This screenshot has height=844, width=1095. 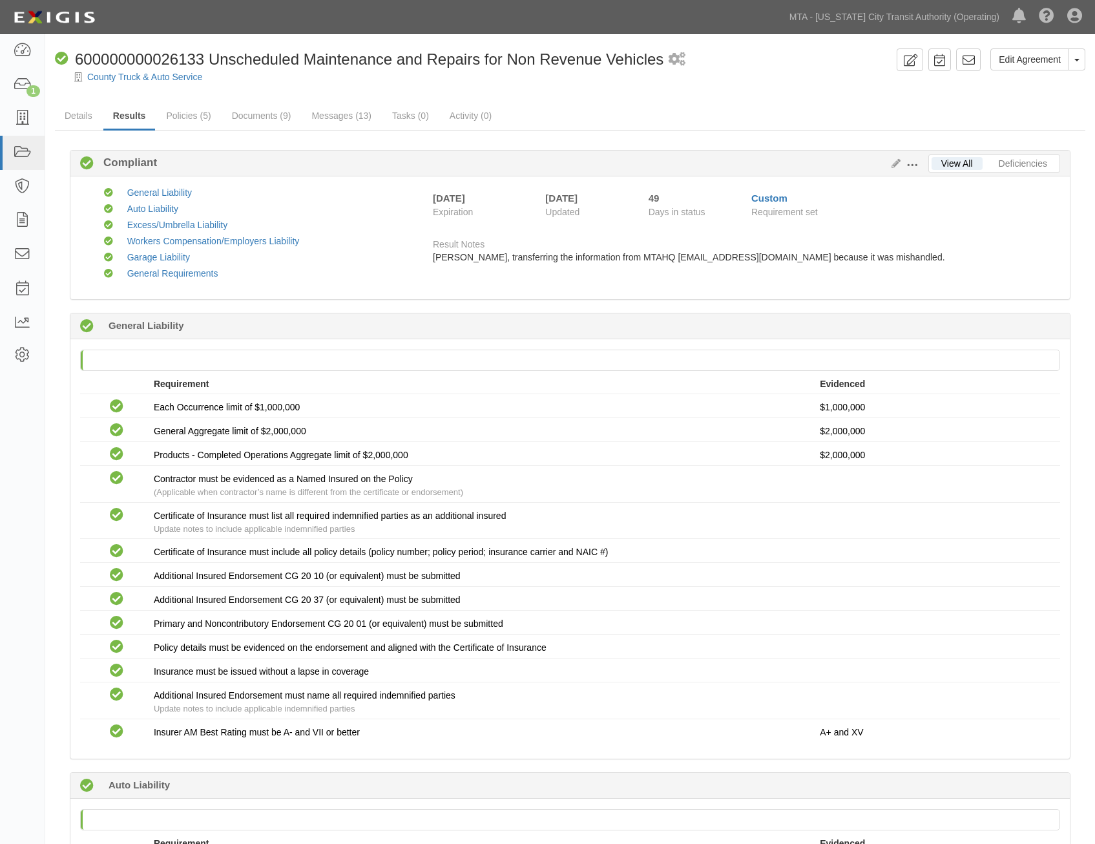 I want to click on a: County Truck & Auto Service, so click(x=145, y=77).